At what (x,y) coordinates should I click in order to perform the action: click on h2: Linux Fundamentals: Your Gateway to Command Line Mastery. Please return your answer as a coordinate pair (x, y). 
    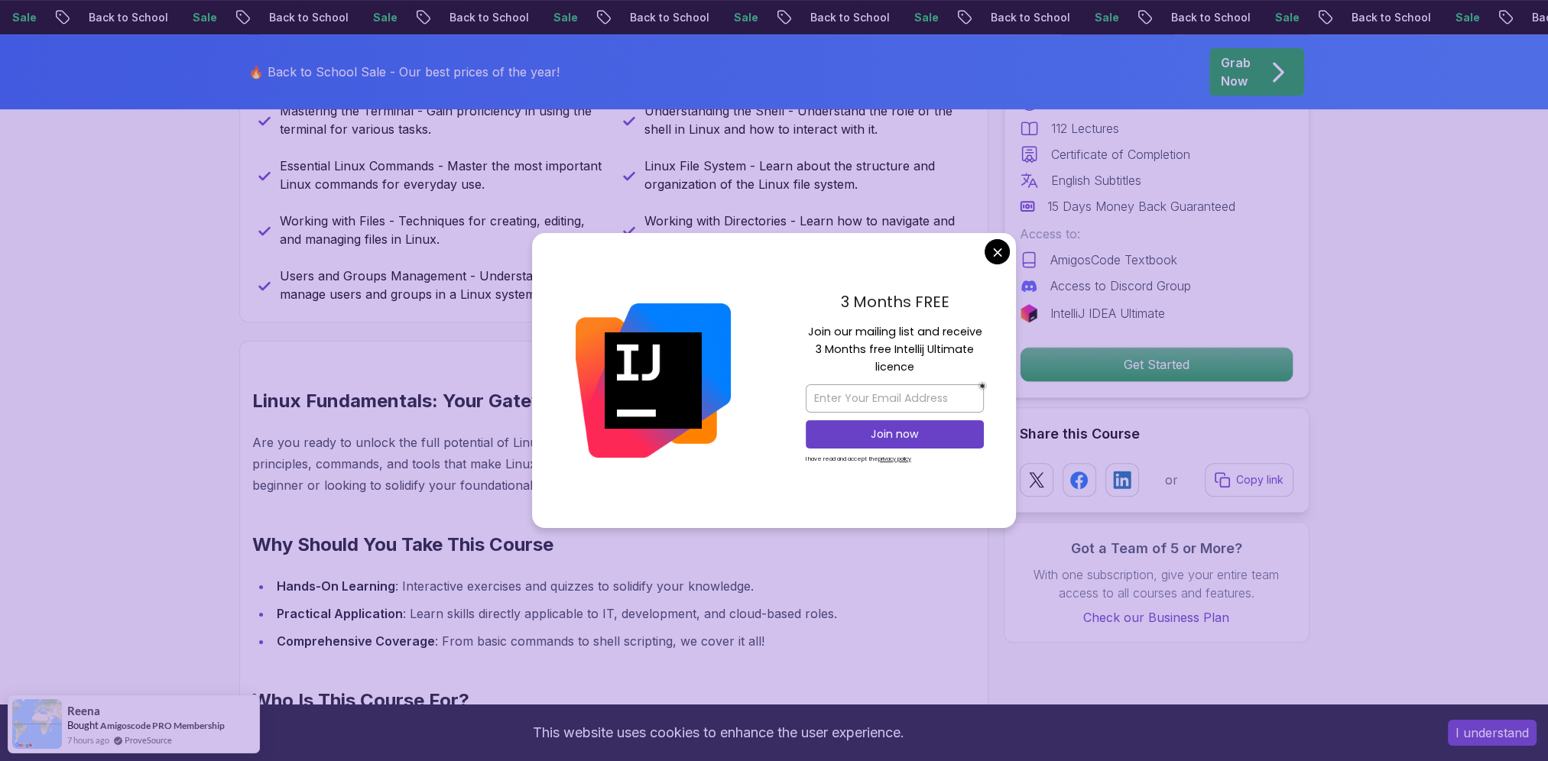
    Looking at the image, I should click on (577, 401).